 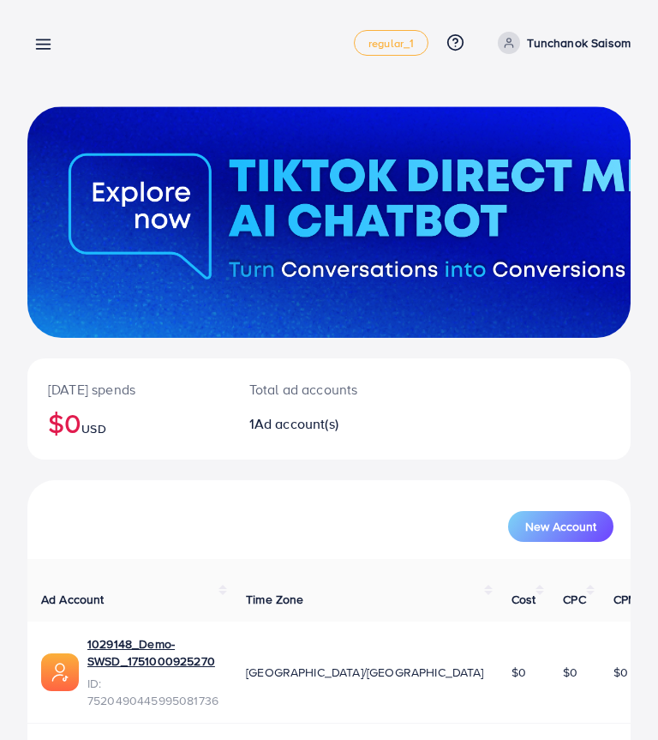 What do you see at coordinates (524, 599) in the screenshot?
I see `span: Cost` at bounding box center [524, 599].